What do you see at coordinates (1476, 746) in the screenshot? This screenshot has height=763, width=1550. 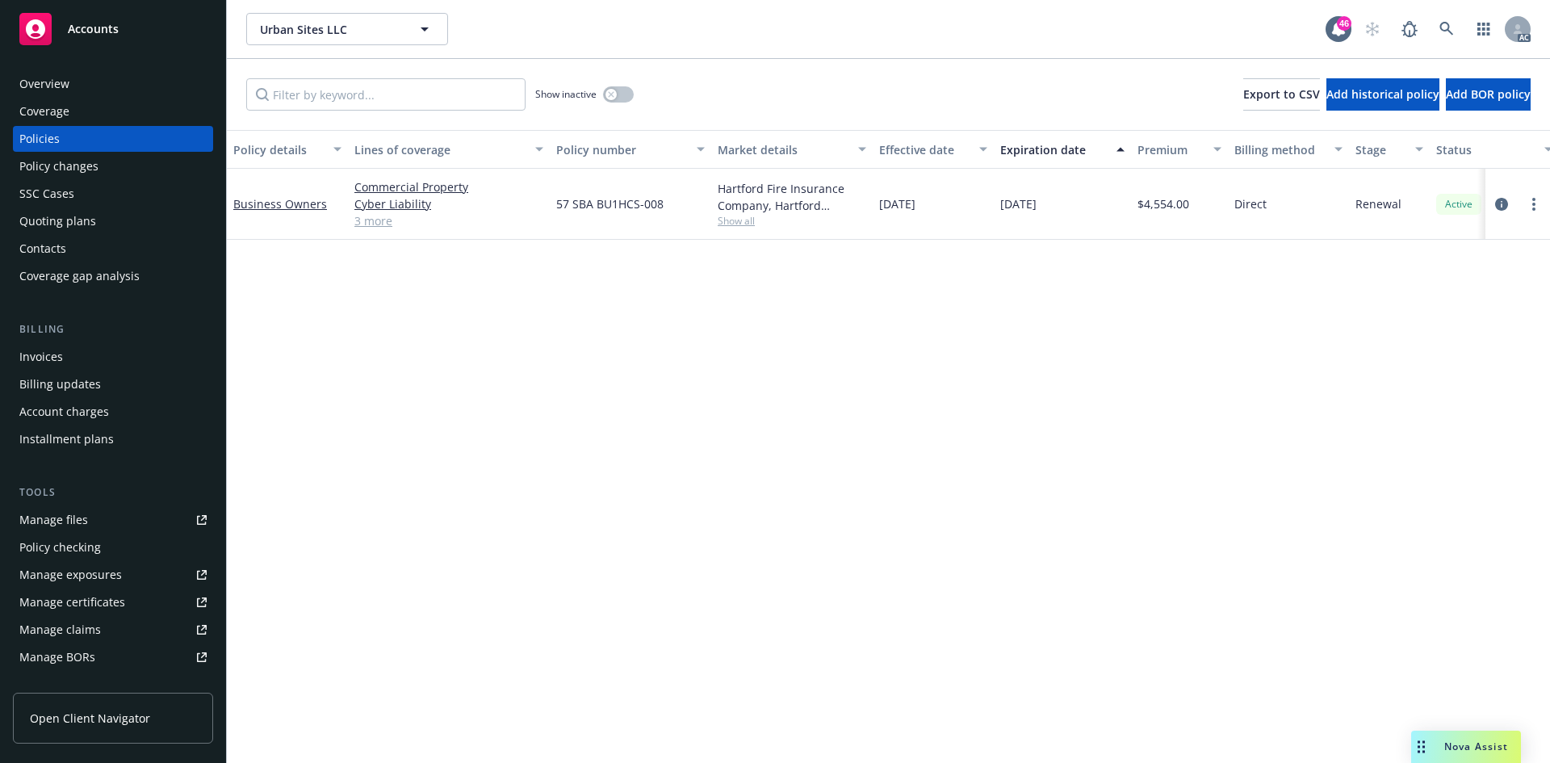 I see `span: Nova Assist` at bounding box center [1476, 746].